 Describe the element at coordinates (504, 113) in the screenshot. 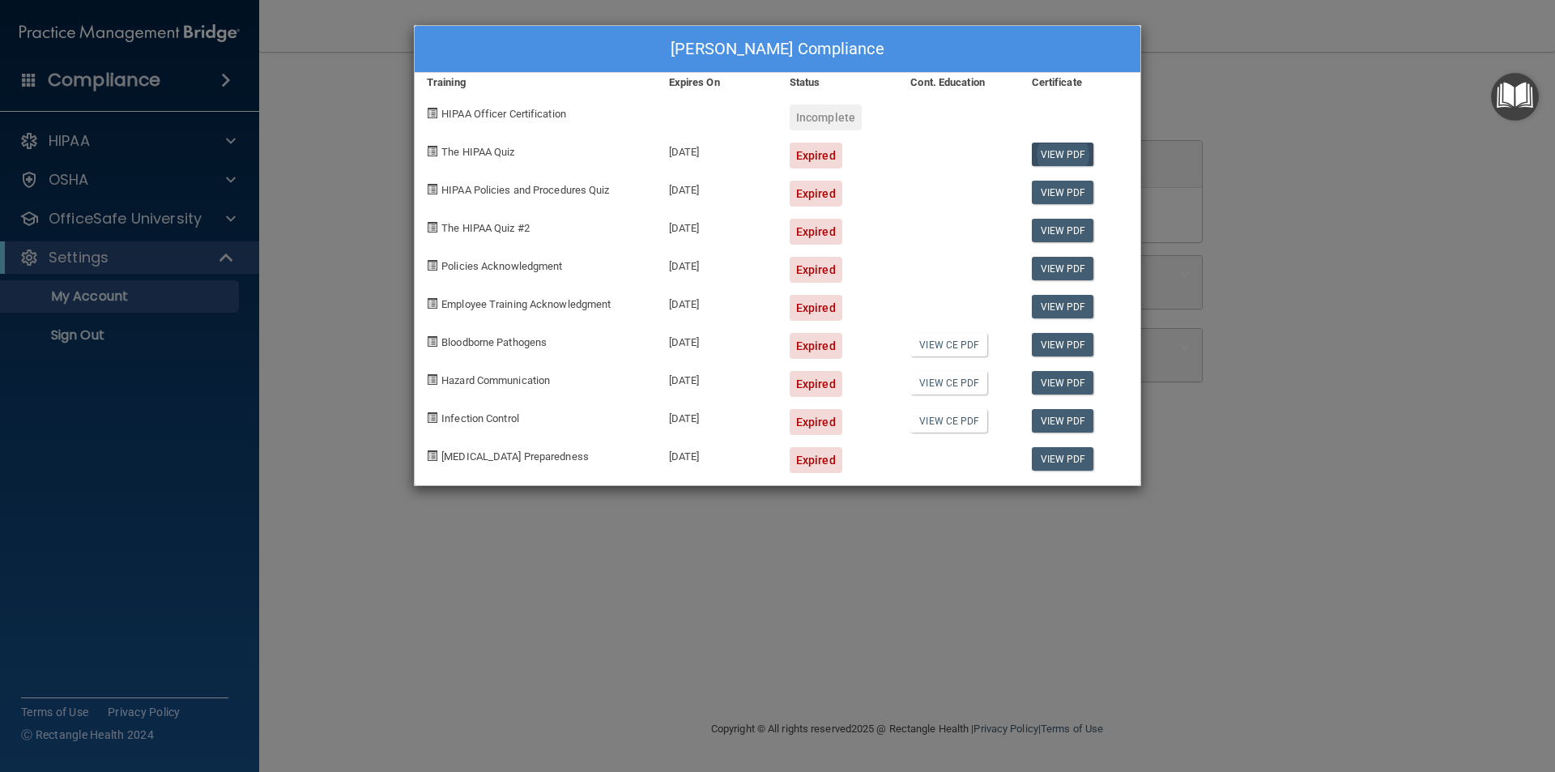

I see `span: HIPAA Officer Certification` at that location.